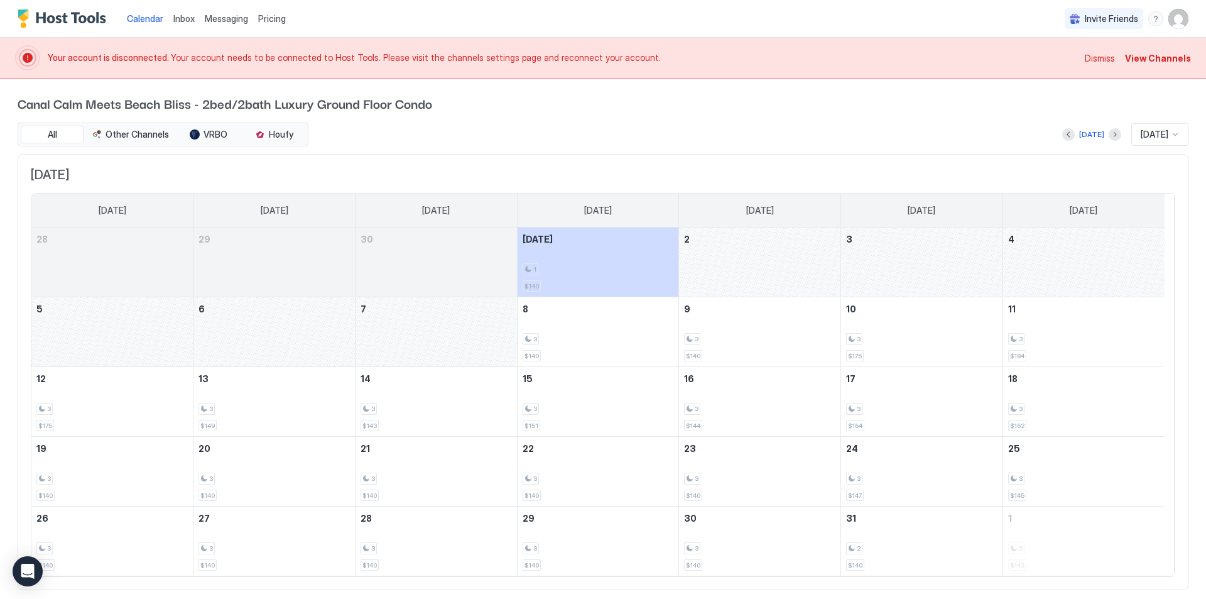  Describe the element at coordinates (1017, 356) in the screenshot. I see `span: $184` at that location.